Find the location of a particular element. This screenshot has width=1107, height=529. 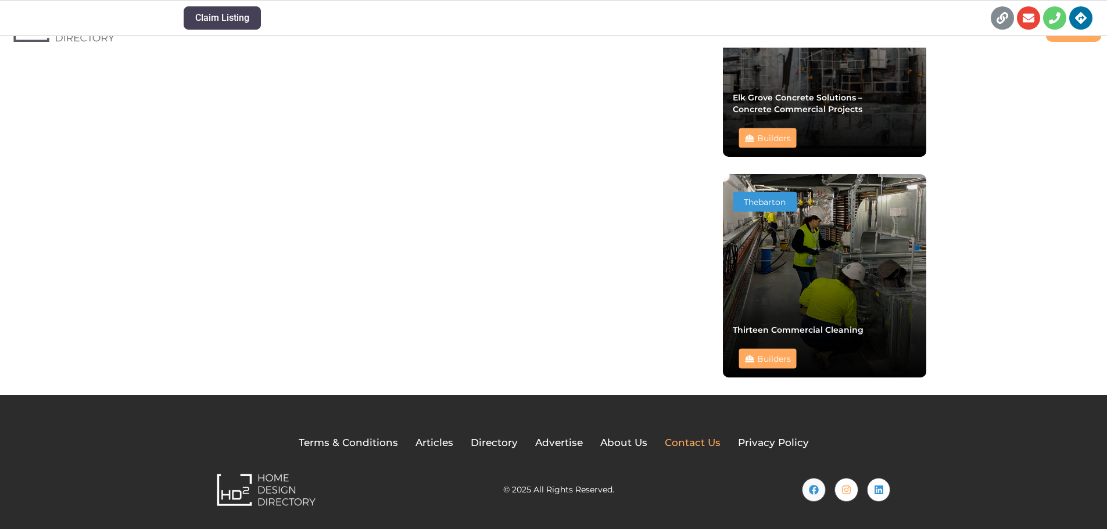

span: Terms & Conditions is located at coordinates (348, 443).